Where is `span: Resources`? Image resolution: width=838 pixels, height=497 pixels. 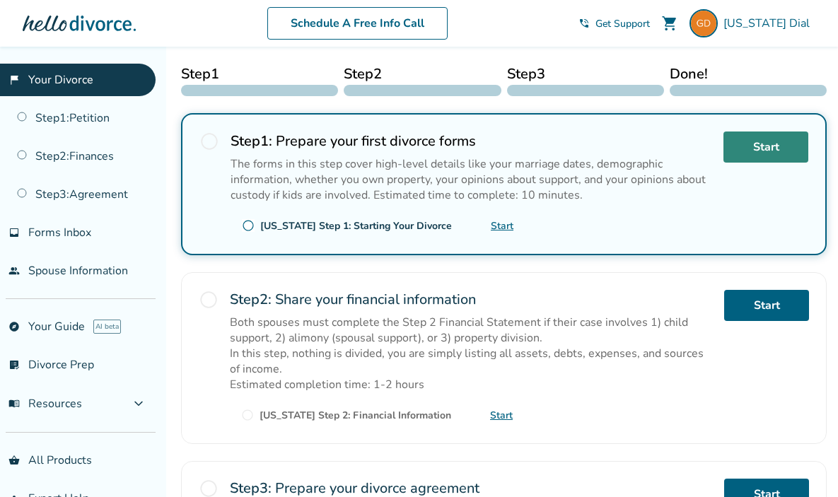
span: Resources is located at coordinates (45, 404).